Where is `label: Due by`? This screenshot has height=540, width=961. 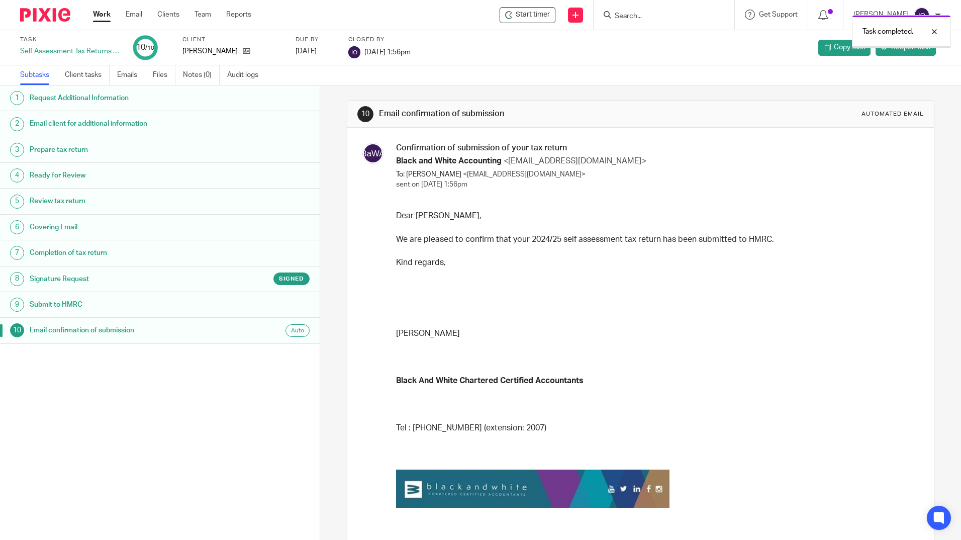
label: Due by is located at coordinates (316, 40).